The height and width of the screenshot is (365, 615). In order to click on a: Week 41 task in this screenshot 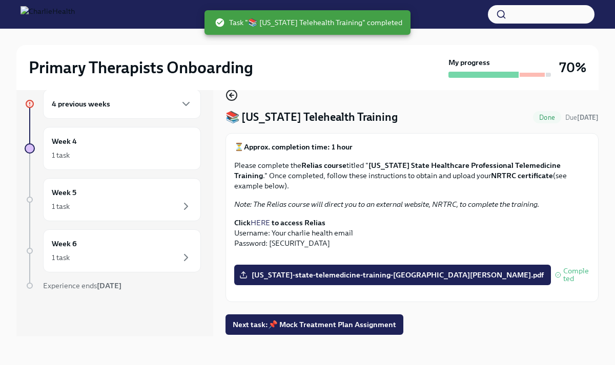, I will do `click(113, 149)`.